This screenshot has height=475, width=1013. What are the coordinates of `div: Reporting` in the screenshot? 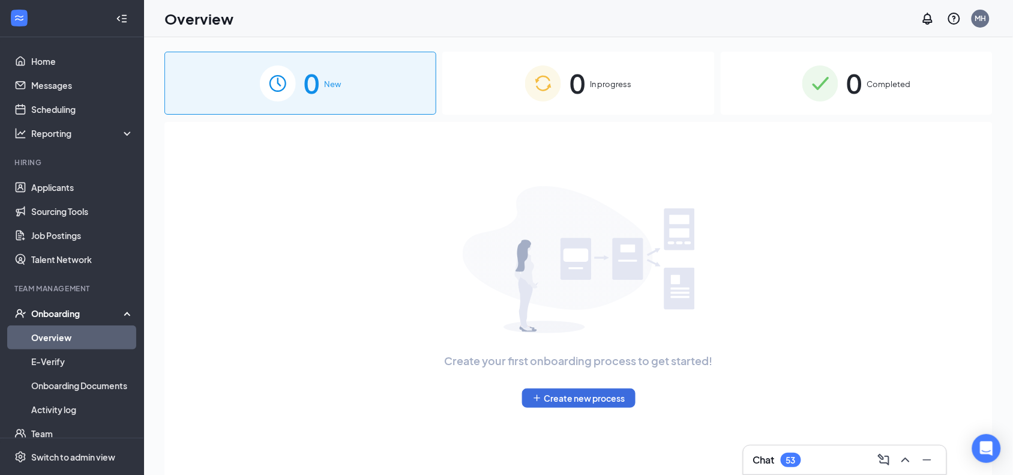 It's located at (83, 133).